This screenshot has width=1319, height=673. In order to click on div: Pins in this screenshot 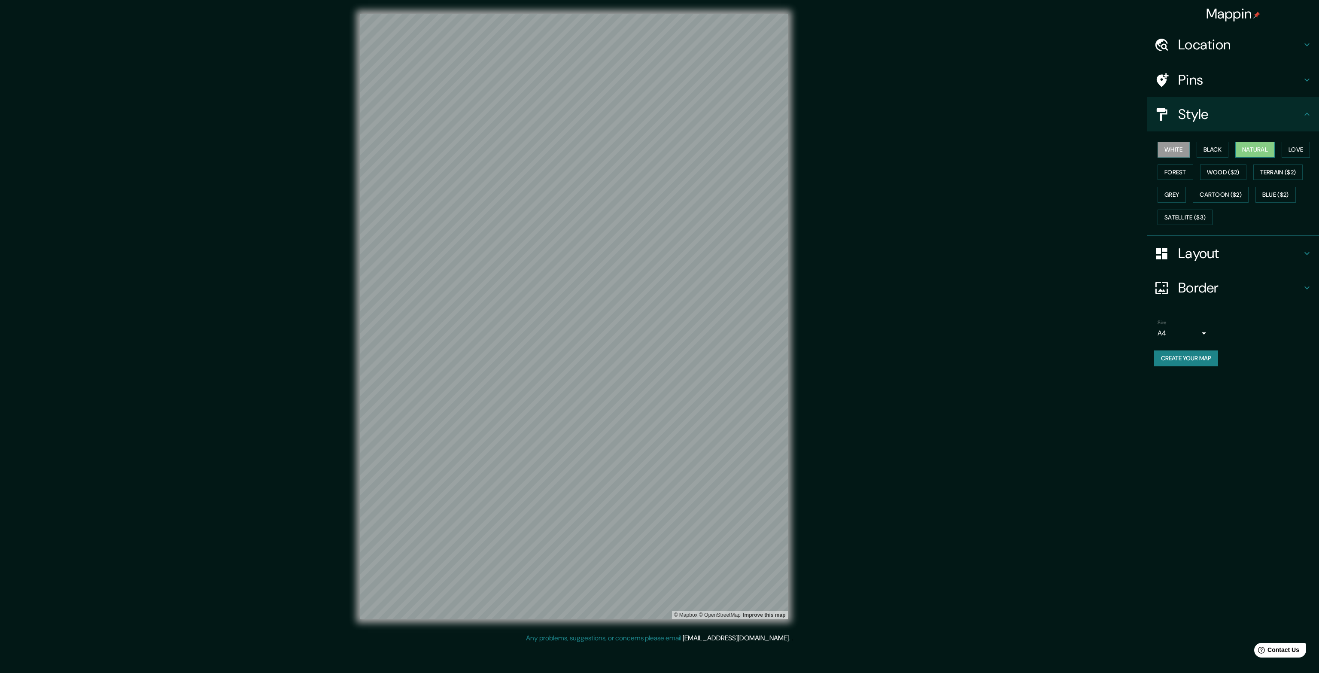, I will do `click(1233, 80)`.